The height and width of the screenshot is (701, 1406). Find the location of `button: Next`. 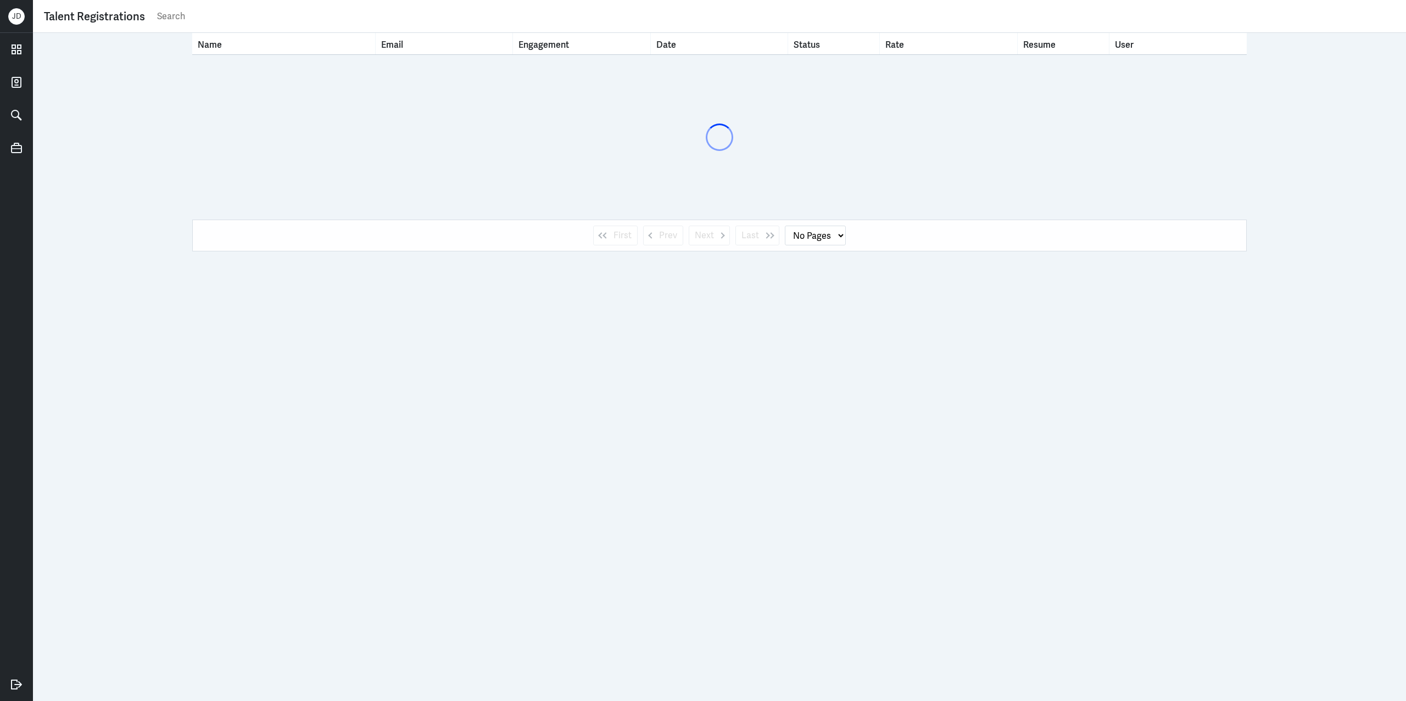

button: Next is located at coordinates (709, 236).